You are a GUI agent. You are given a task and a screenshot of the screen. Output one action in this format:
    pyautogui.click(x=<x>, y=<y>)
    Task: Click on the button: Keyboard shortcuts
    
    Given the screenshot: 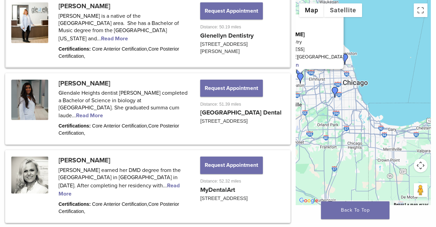 What is the action you would take?
    pyautogui.click(x=331, y=203)
    